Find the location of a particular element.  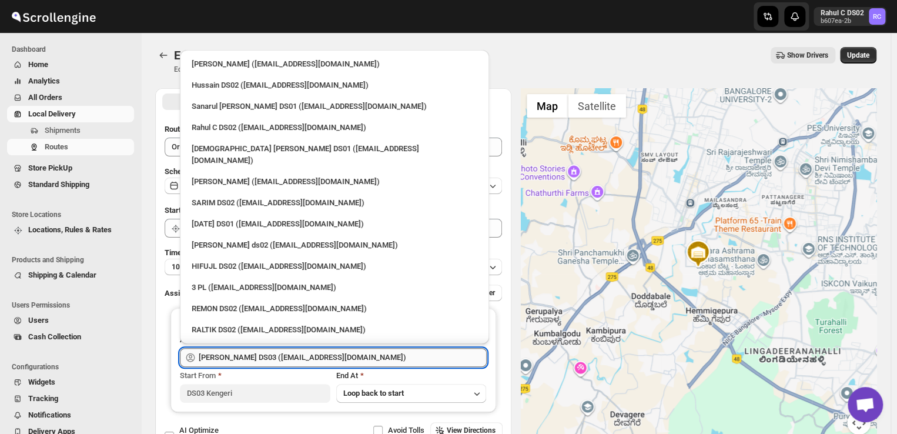

img: ScrollEngine is located at coordinates (53, 16).